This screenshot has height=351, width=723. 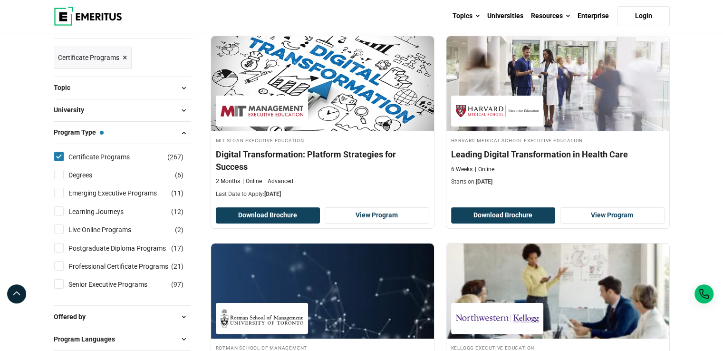 What do you see at coordinates (228, 181) in the screenshot?
I see `p: 2 Months` at bounding box center [228, 181].